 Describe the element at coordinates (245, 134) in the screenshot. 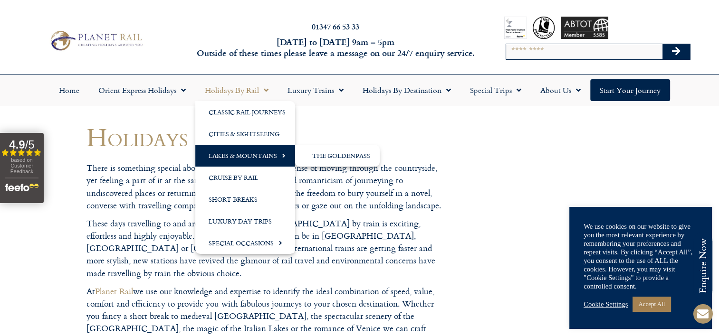

I see `a: Cities & Sightseeing` at that location.